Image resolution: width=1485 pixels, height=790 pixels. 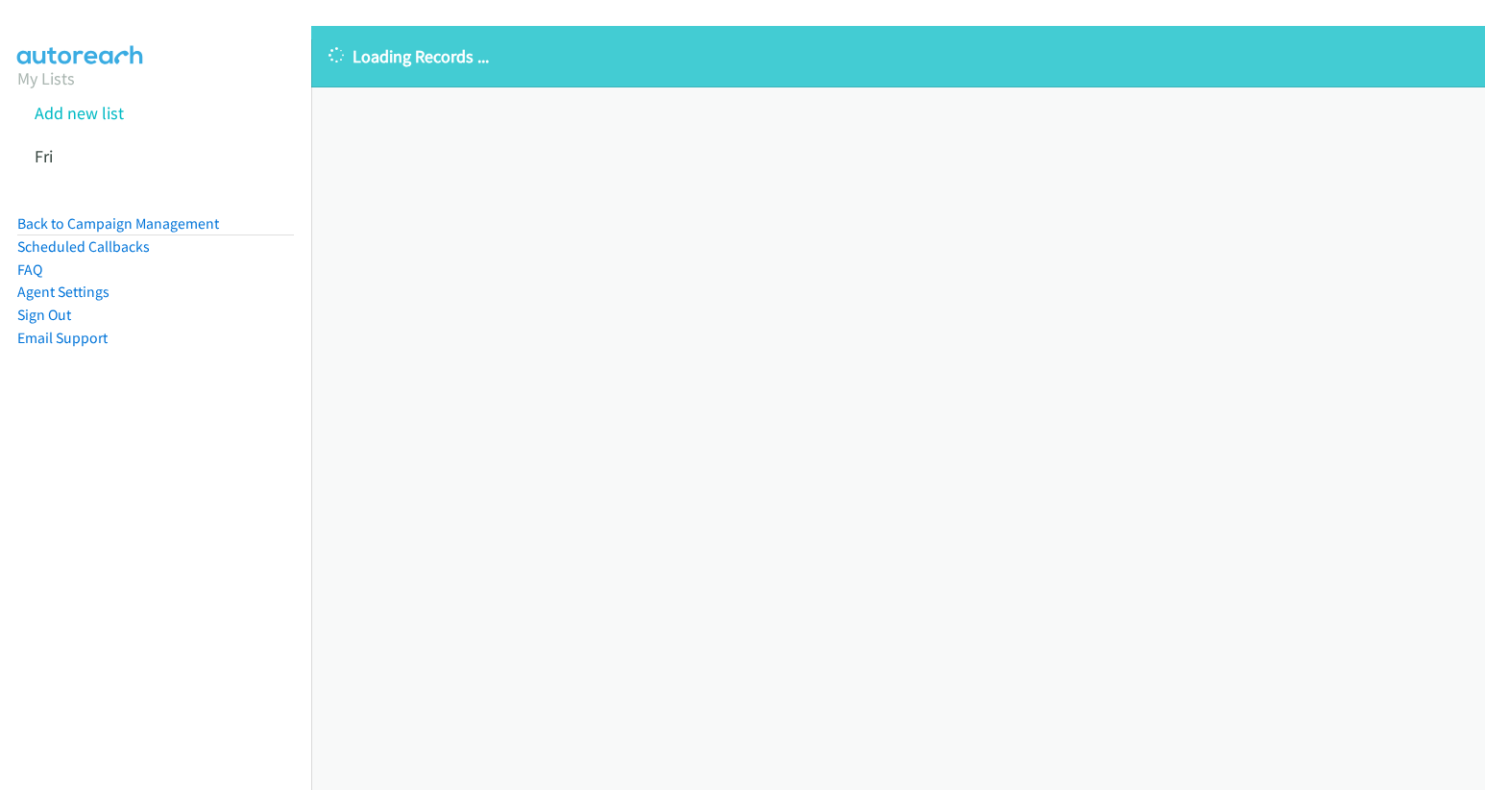 What do you see at coordinates (898, 56) in the screenshot?
I see `p: Loading Records ...` at bounding box center [898, 56].